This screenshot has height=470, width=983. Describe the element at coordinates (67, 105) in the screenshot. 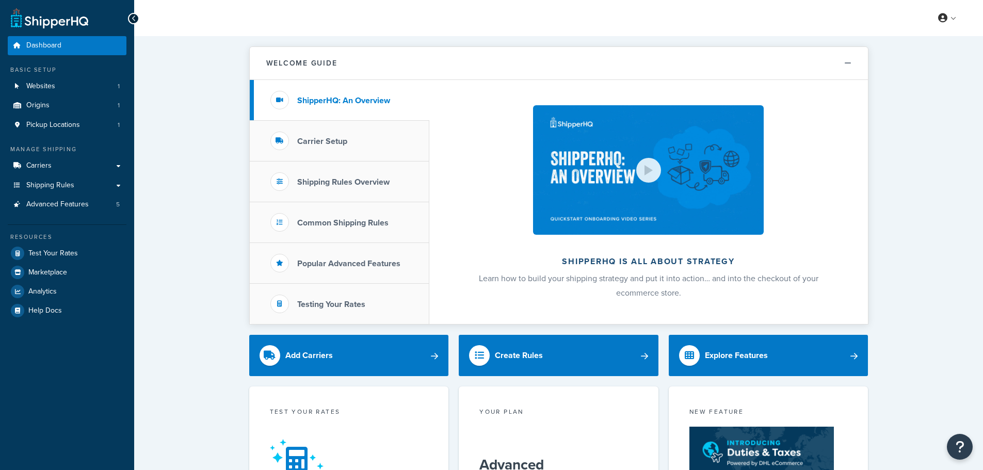

I see `li: Origins` at that location.